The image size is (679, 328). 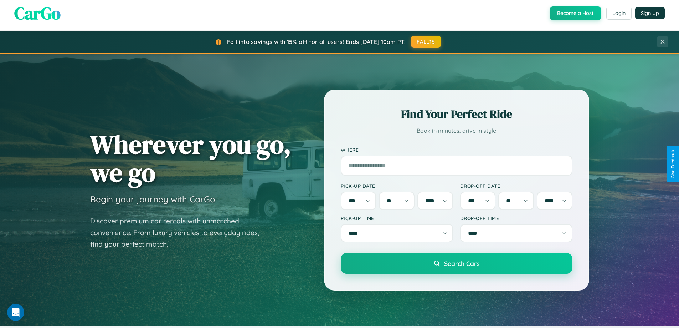 I want to click on label: Pick-up Time, so click(x=397, y=218).